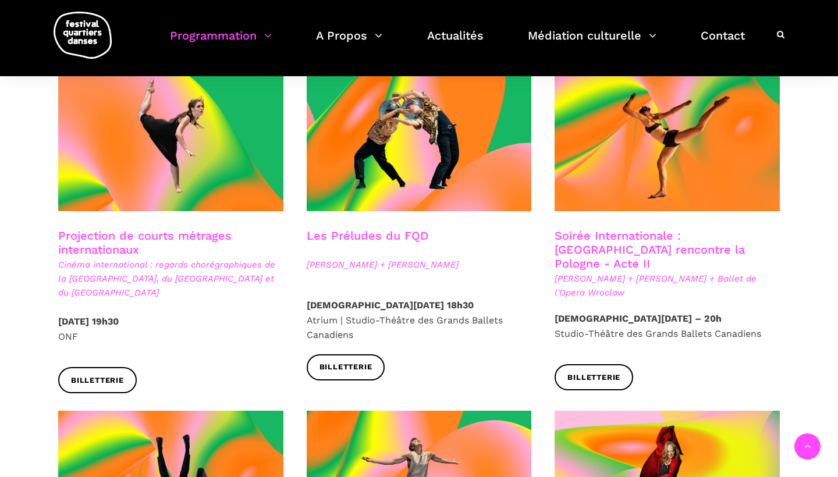 The height and width of the screenshot is (477, 838). Describe the element at coordinates (171, 243) in the screenshot. I see `h3: Projection de courts métrages internationaux` at that location.